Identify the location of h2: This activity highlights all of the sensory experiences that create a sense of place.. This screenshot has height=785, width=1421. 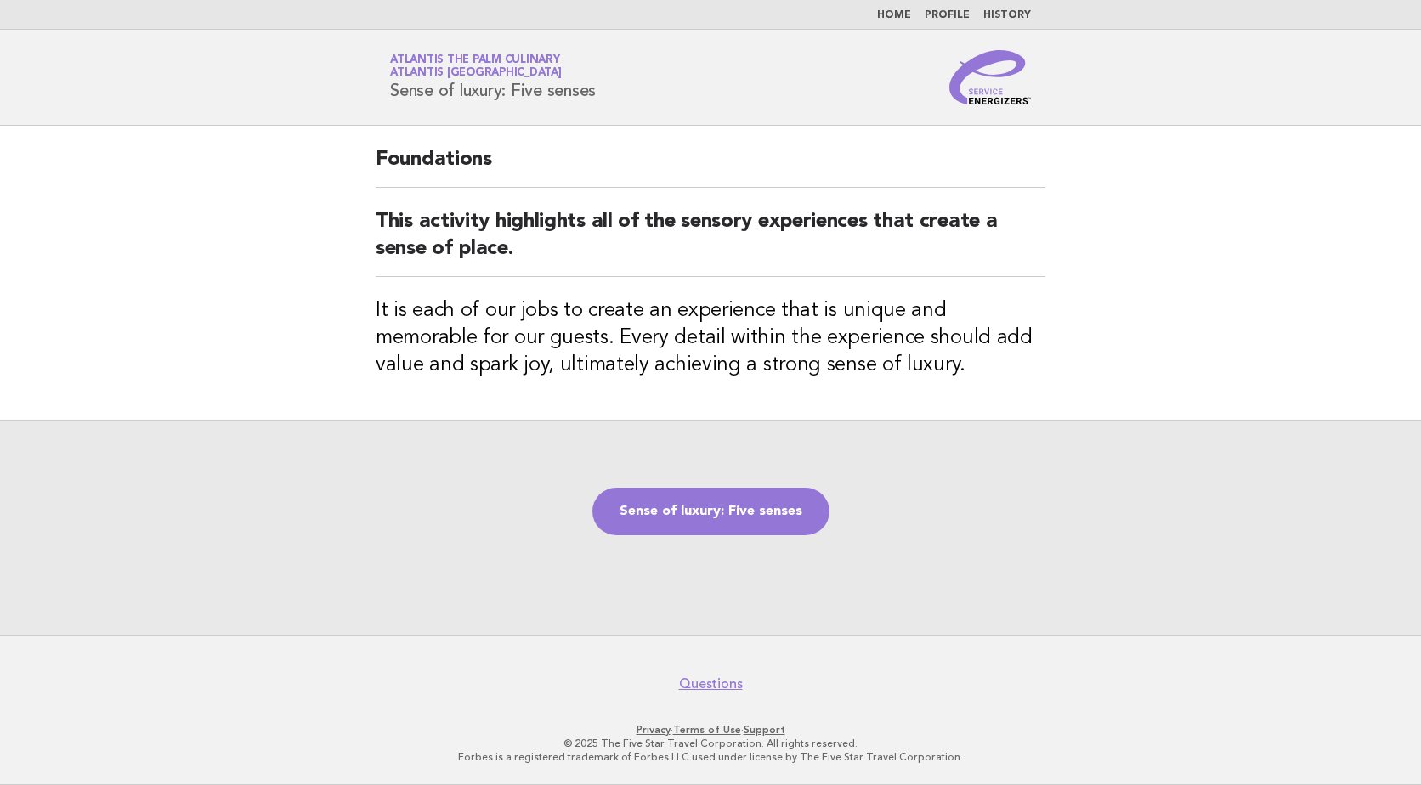
(710, 242).